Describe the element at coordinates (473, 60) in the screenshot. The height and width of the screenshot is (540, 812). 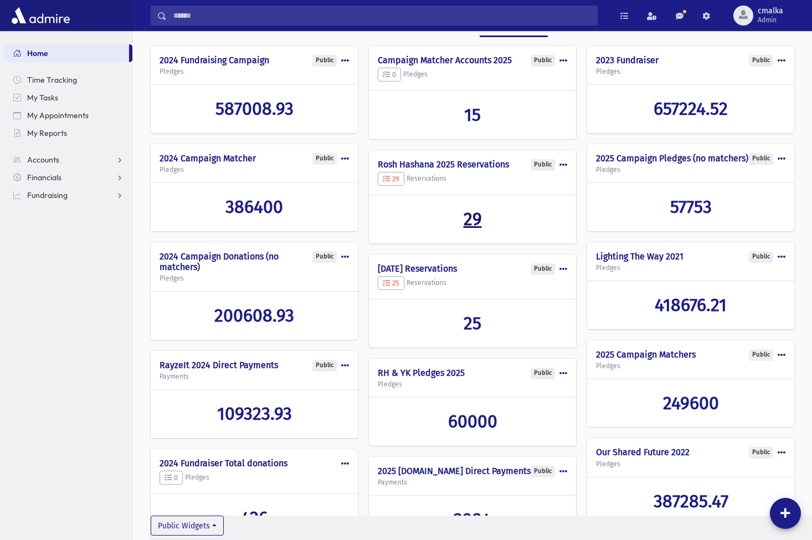
I see `h4: Campaign Matcher Accounts 2025` at that location.